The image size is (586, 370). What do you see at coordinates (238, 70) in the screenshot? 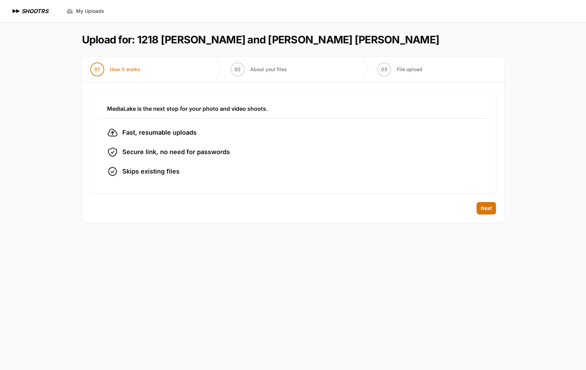
I see `span: 02` at bounding box center [238, 70].